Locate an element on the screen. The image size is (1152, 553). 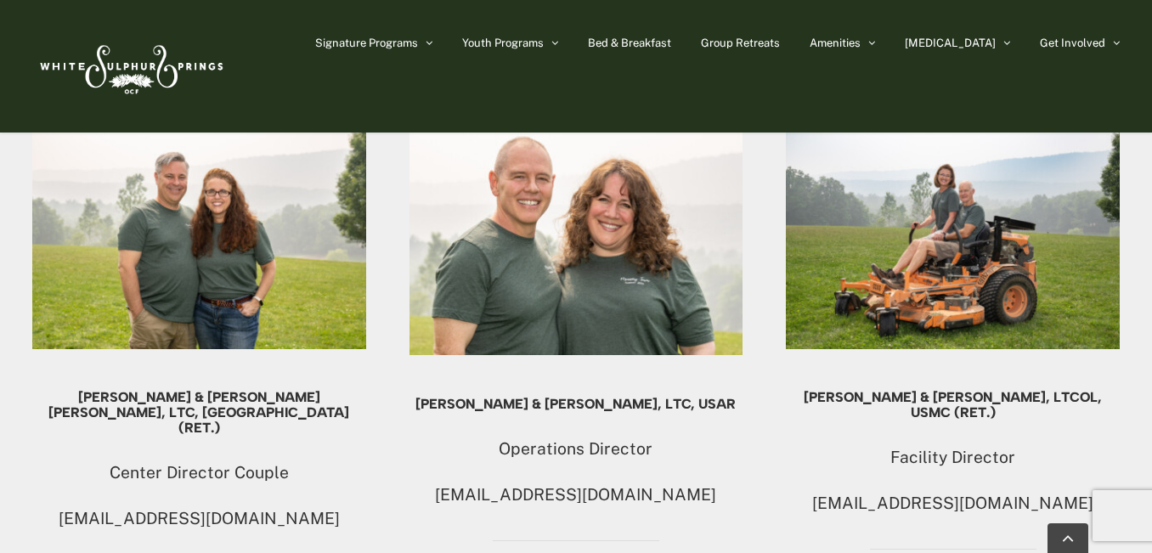
span: Group Retreats is located at coordinates (740, 42).